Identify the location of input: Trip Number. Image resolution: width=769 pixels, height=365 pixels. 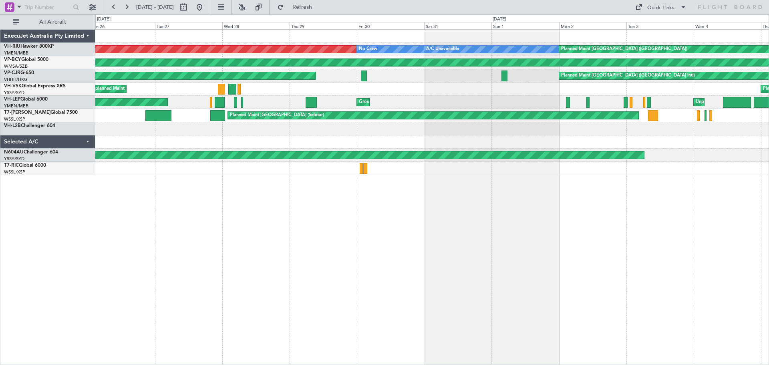
(47, 7).